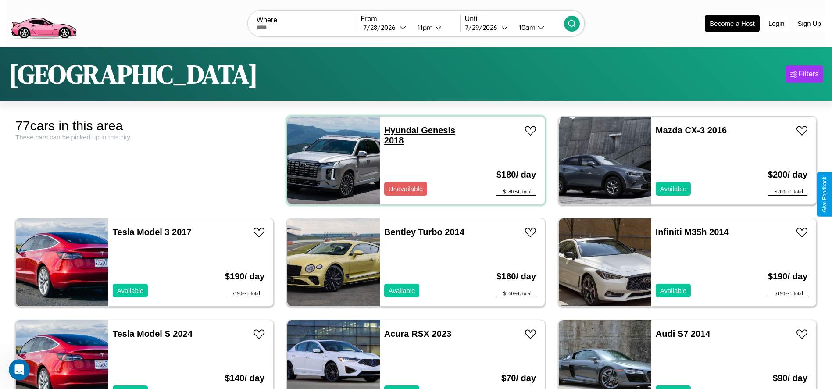  Describe the element at coordinates (306, 20) in the screenshot. I see `label: Where` at that location.